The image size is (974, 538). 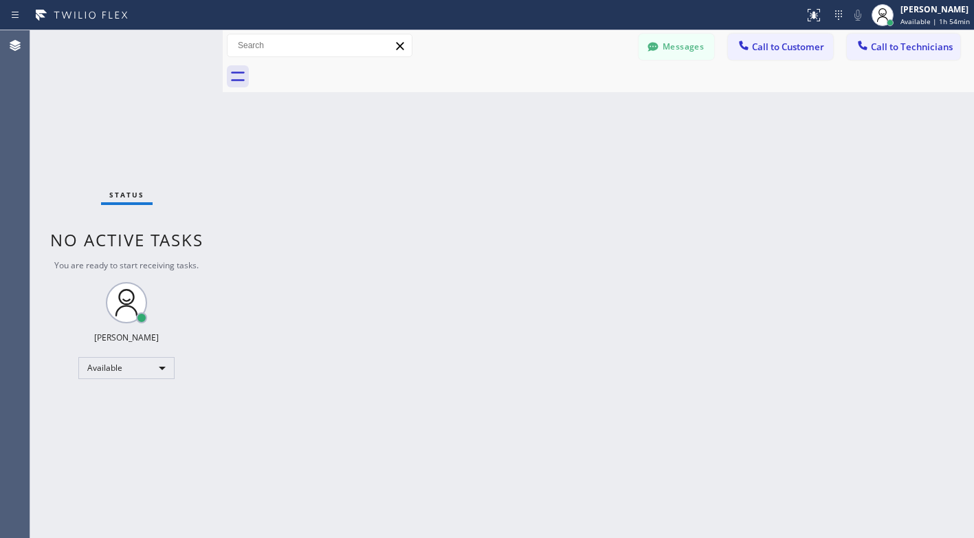 I want to click on button: Call to Technicians, so click(x=904, y=47).